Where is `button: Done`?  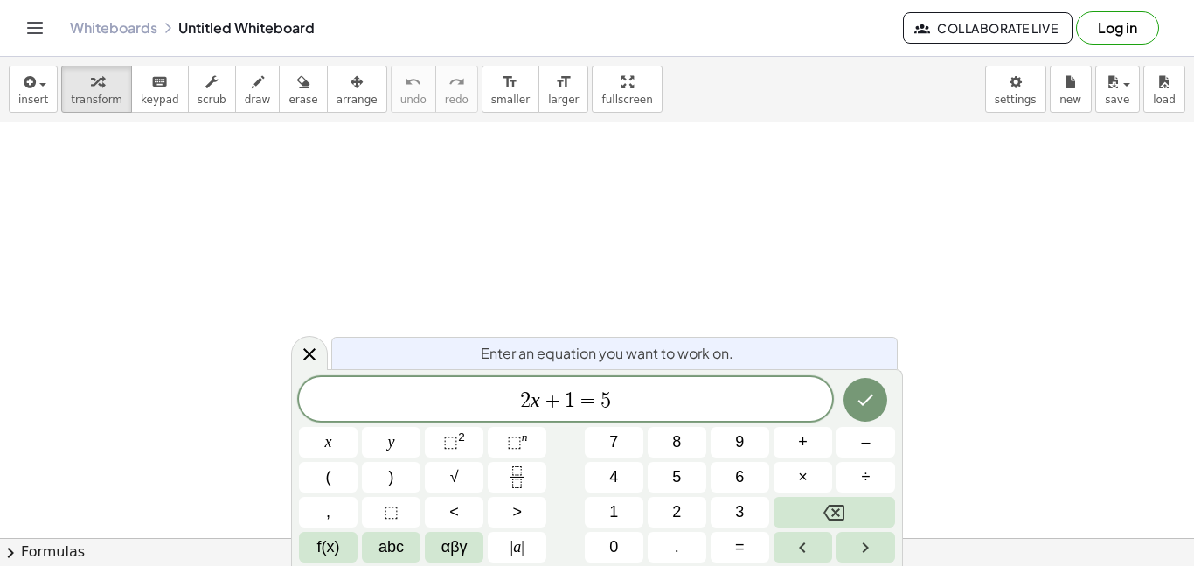 button: Done is located at coordinates (866, 400).